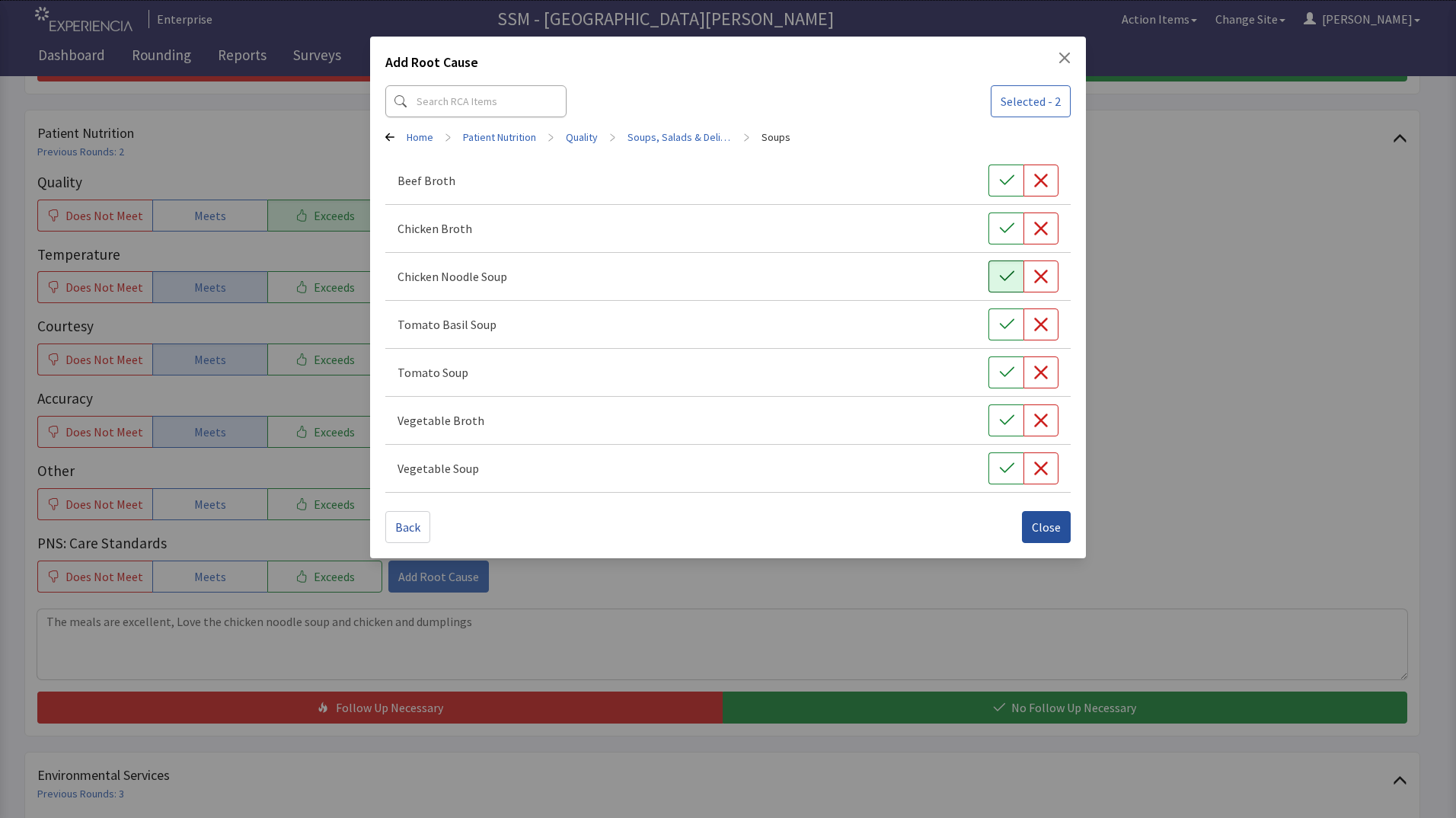 The image size is (1456, 818). Describe the element at coordinates (437, 468) in the screenshot. I see `p: Vegetable Soup` at that location.